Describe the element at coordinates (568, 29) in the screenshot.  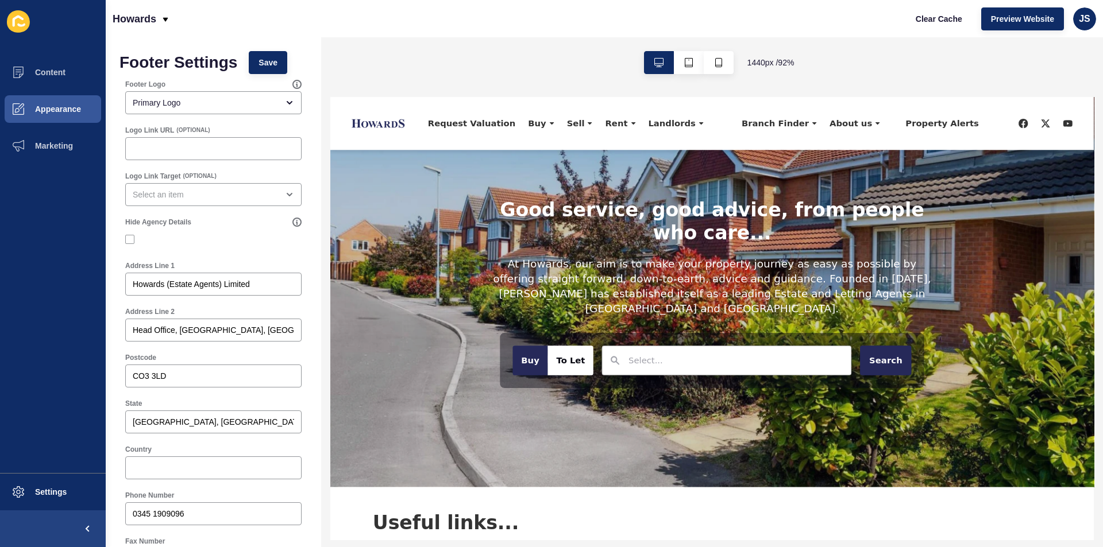
I see `div: About us` at that location.